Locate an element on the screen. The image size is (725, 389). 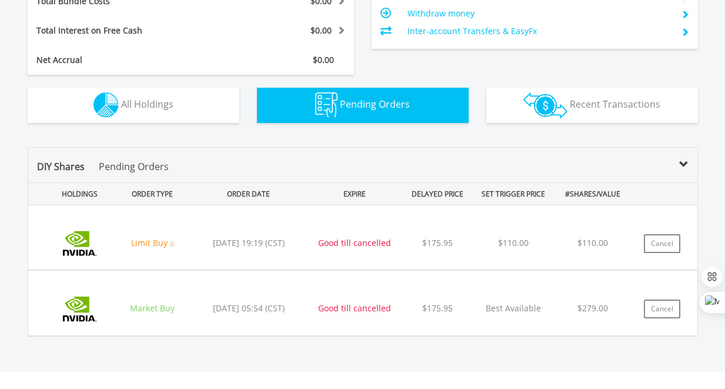
div: SET TRIGGER PRICE is located at coordinates (513, 193).